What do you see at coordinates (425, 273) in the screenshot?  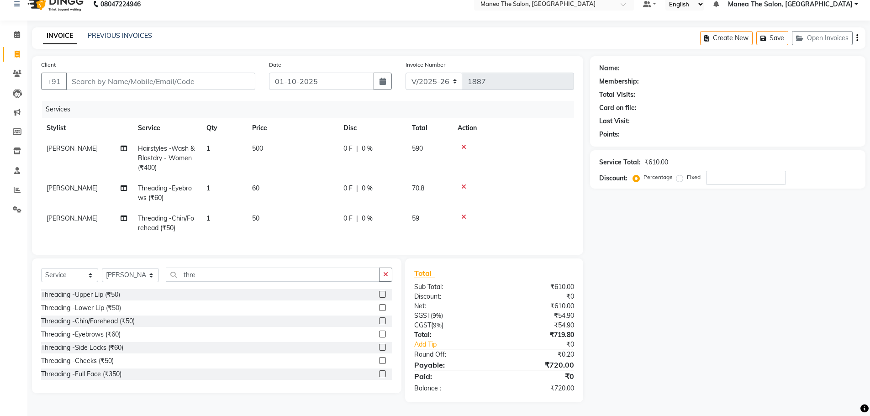 I see `span: Total` at bounding box center [425, 273].